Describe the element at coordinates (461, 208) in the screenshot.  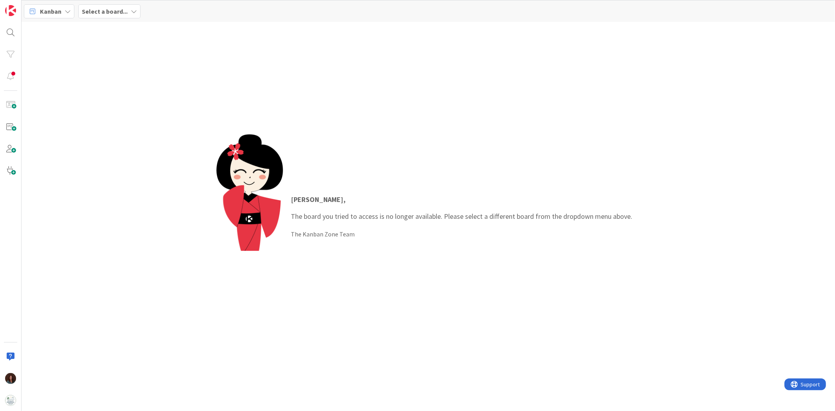
I see `p: The board you tried to access is no longer available. Please select a different board from the dr...` at that location.